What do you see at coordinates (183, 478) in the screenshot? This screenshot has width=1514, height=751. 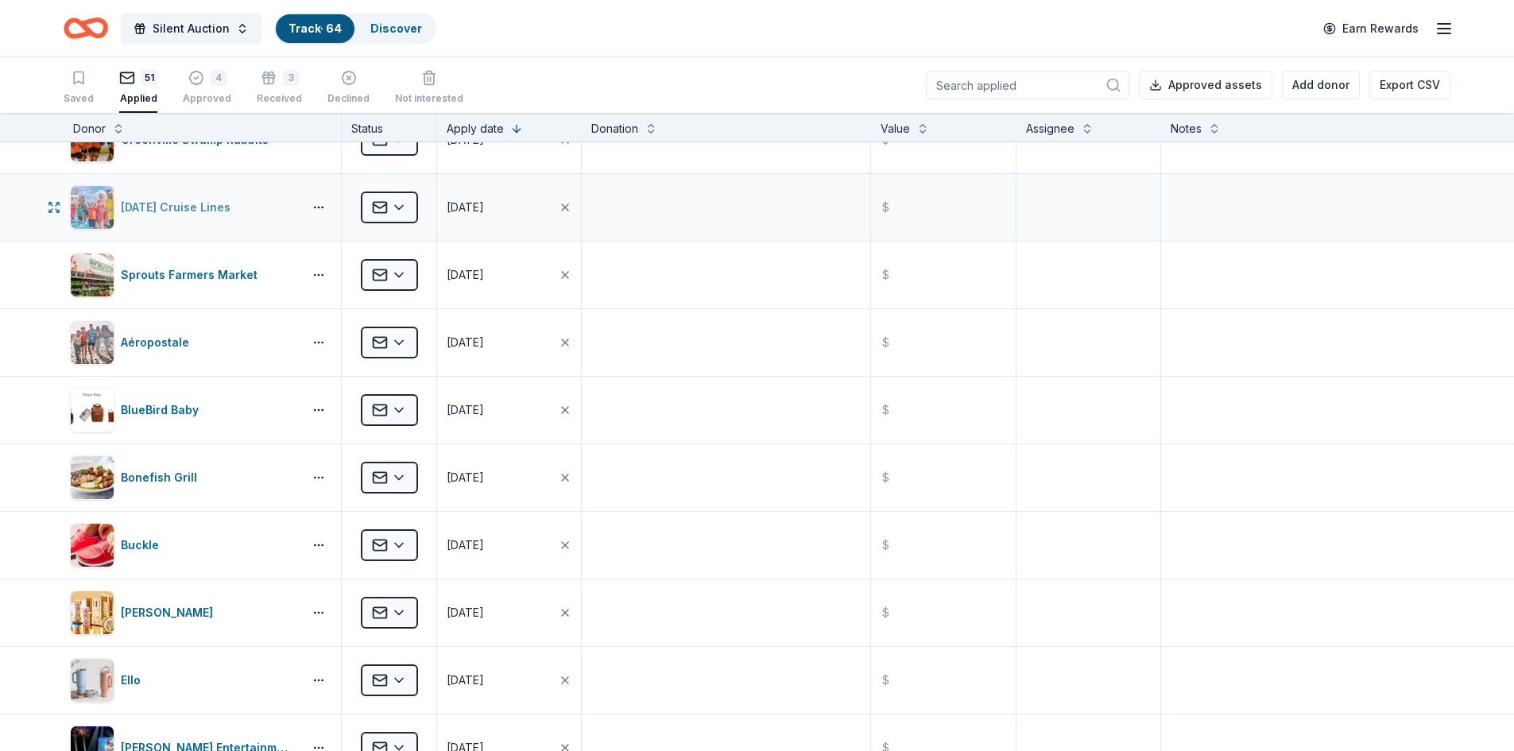 I see `button: Image for Bonefish GrillBonefish Grill` at bounding box center [183, 478].